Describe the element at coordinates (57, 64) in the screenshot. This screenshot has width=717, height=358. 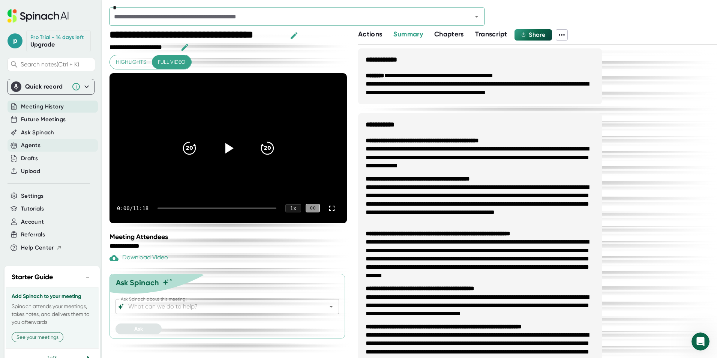
I see `span: Search notes (Ctrl + K)` at that location.